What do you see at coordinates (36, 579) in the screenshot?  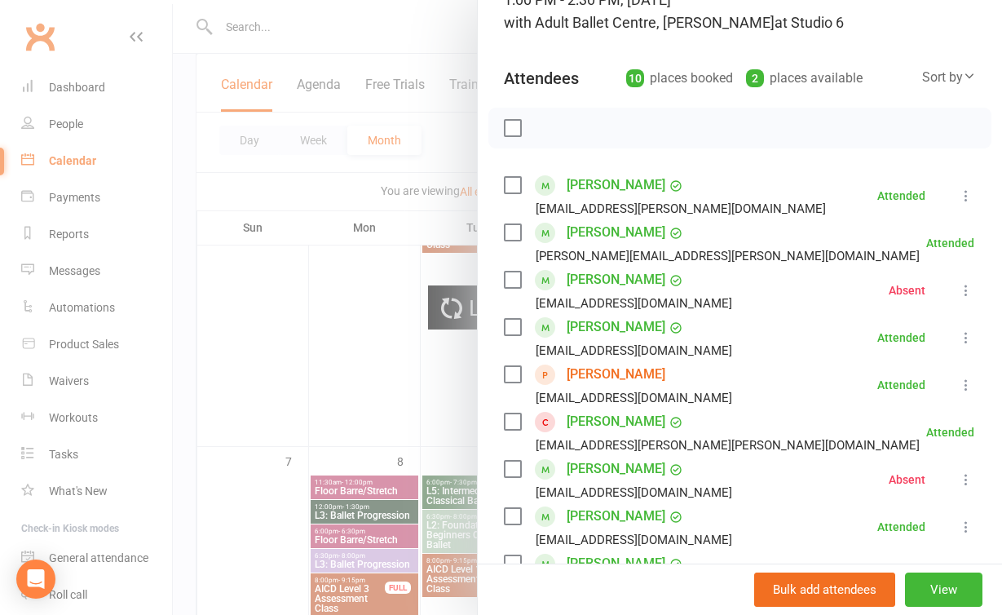 I see `div: Open Intercom Messenger` at bounding box center [36, 579].